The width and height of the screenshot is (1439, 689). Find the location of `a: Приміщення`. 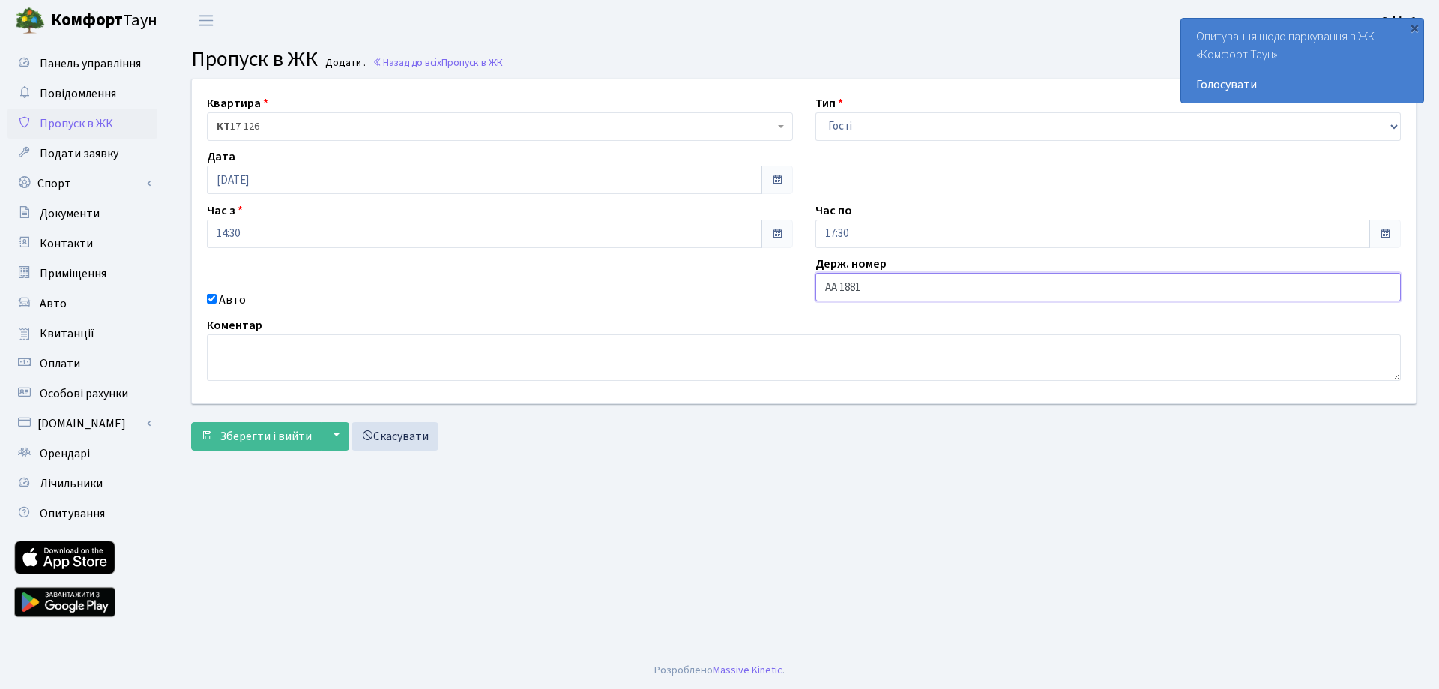

a: Приміщення is located at coordinates (82, 274).